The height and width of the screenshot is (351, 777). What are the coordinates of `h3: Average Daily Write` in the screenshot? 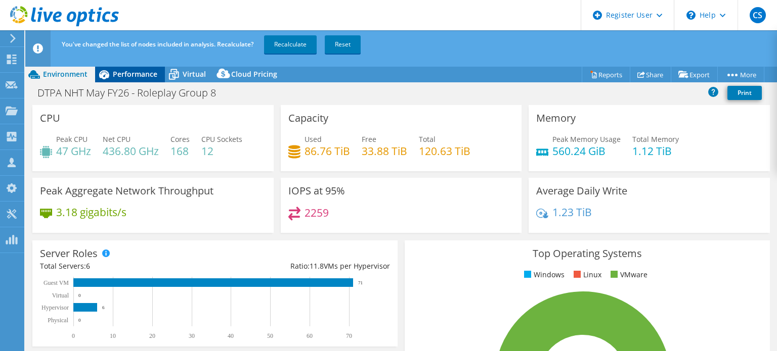 It's located at (582, 191).